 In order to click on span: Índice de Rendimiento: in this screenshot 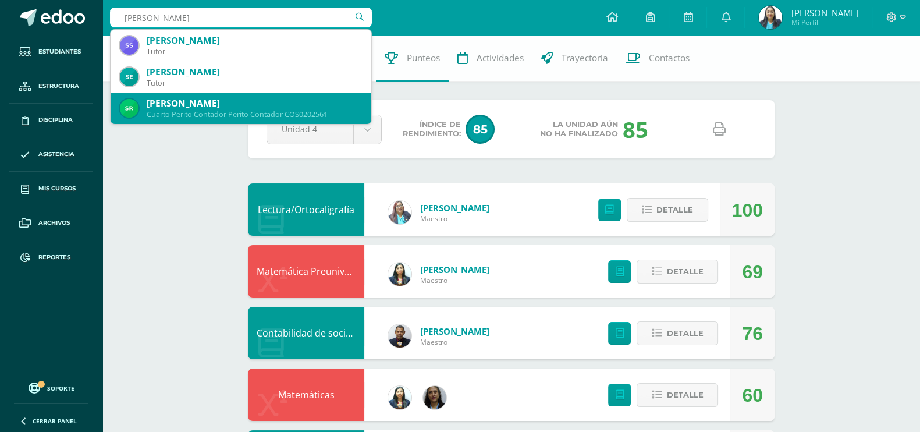, I will do `click(432, 129)`.